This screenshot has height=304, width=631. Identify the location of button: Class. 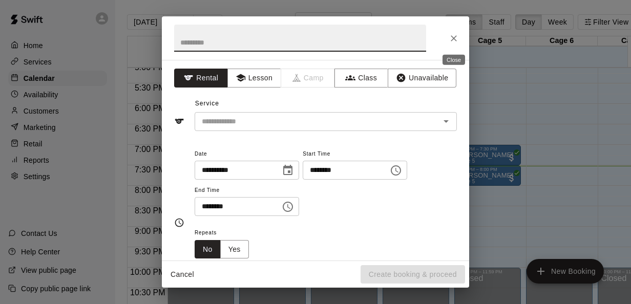
(361, 78).